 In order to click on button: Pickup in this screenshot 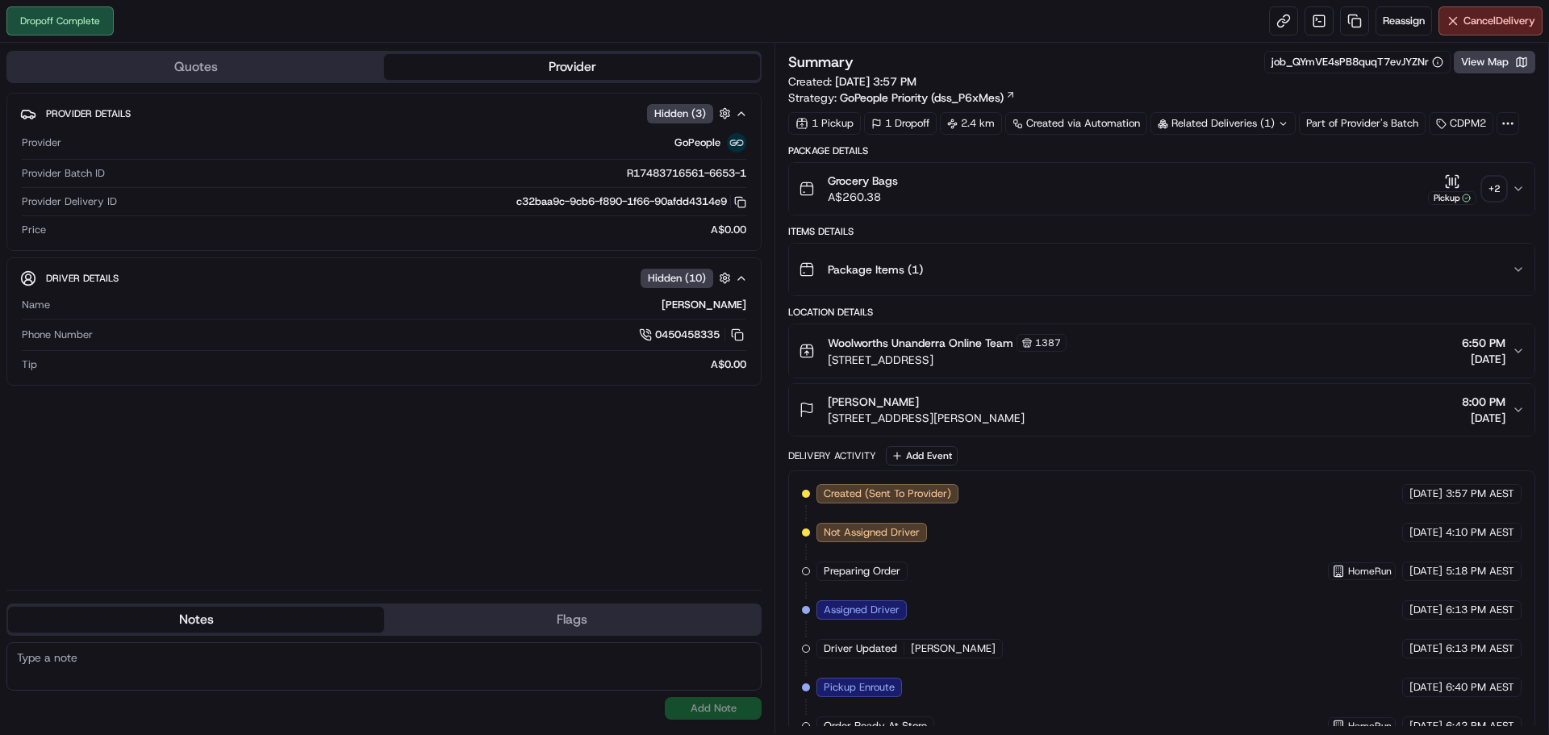, I will do `click(1452, 189)`.